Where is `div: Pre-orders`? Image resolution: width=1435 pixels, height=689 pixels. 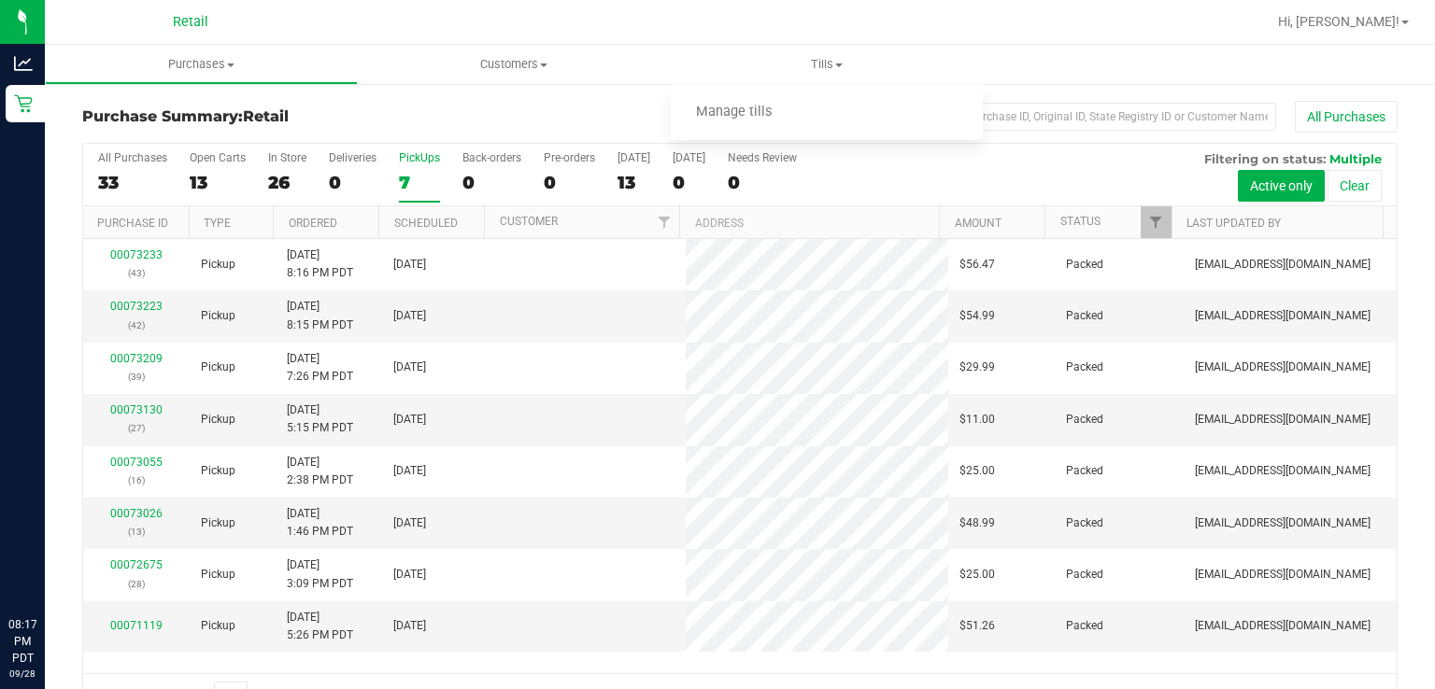
div: Pre-orders is located at coordinates (569, 158).